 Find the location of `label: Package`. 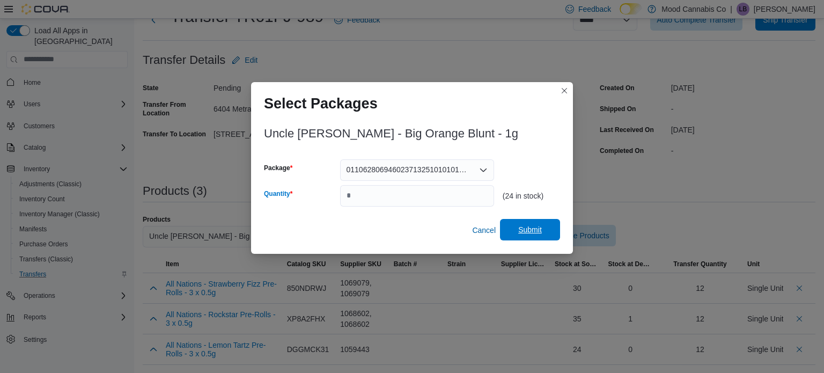

label: Package is located at coordinates (278, 168).